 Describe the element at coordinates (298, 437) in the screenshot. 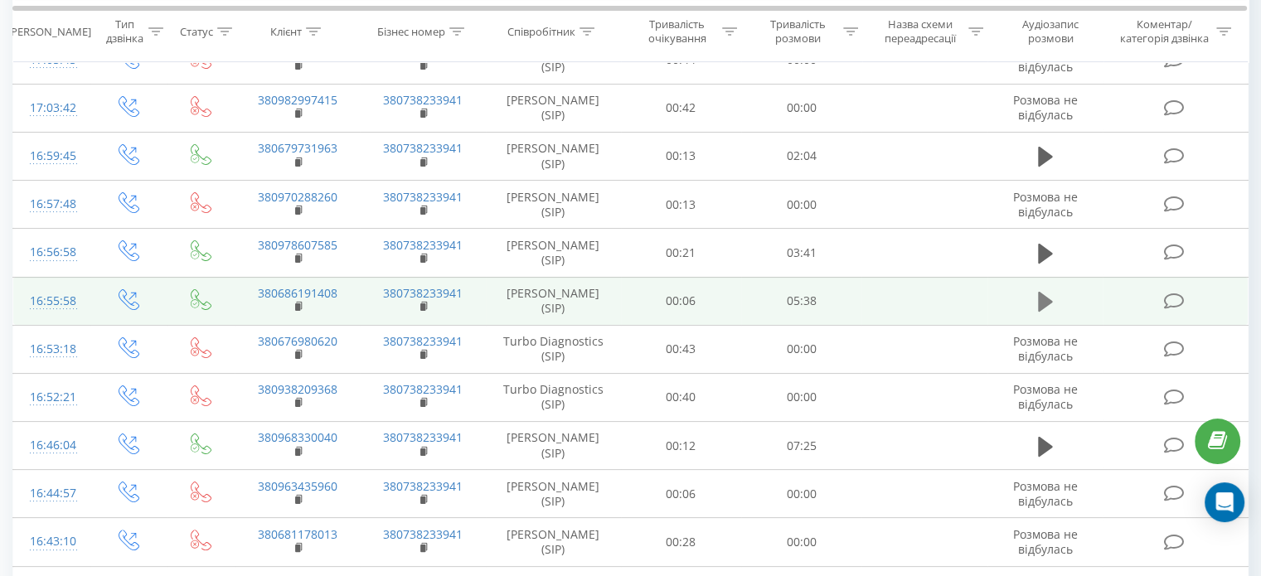

I see `a: 380968330040` at that location.